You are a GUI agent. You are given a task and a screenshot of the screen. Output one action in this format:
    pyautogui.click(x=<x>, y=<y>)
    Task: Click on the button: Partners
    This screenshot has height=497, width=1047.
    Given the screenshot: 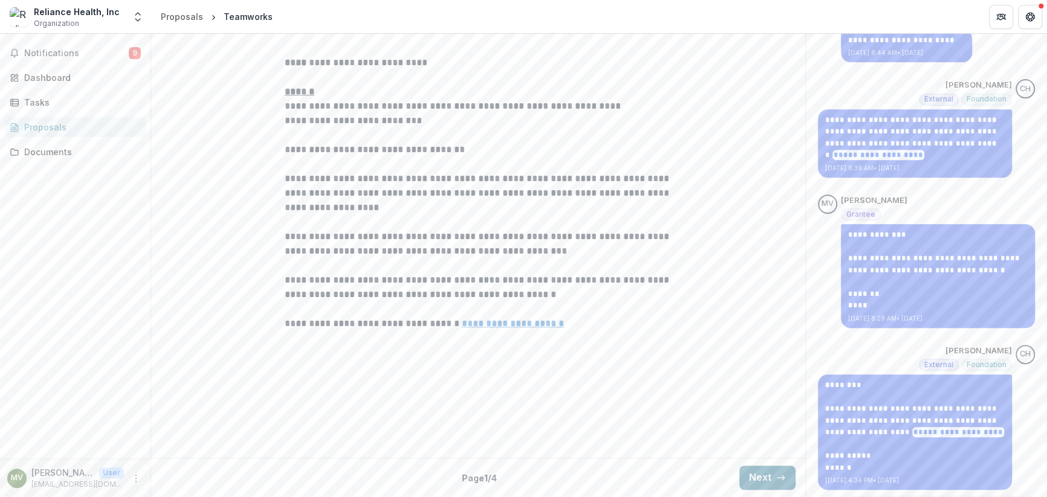 What is the action you would take?
    pyautogui.click(x=1001, y=17)
    